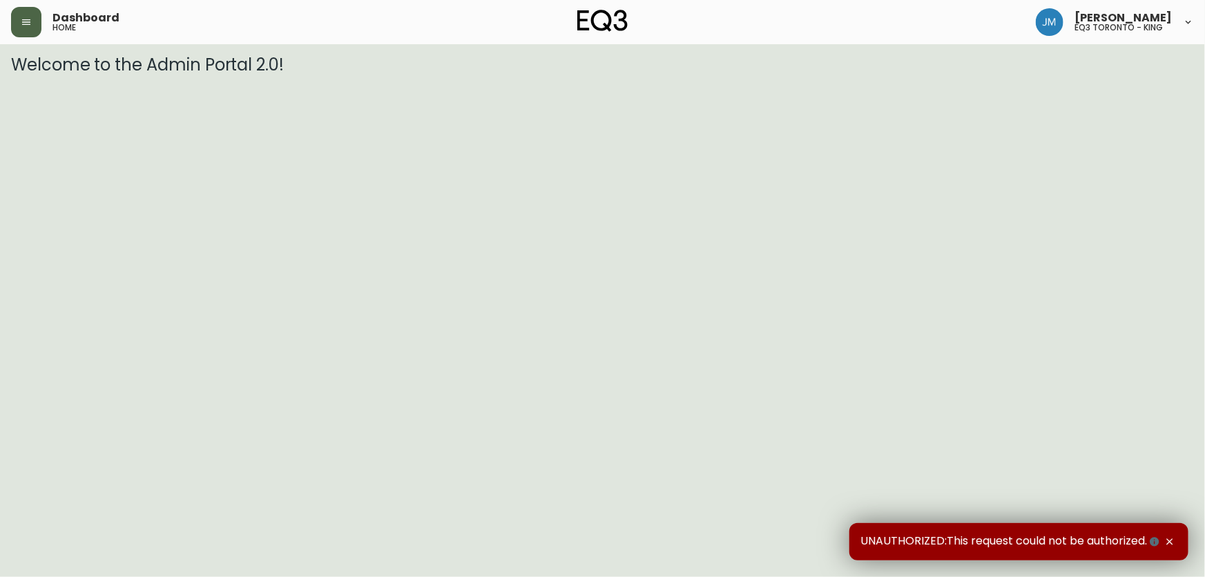 Image resolution: width=1205 pixels, height=577 pixels. Describe the element at coordinates (1011, 542) in the screenshot. I see `span: UNAUTHORIZED:This request could not be authorized.` at that location.